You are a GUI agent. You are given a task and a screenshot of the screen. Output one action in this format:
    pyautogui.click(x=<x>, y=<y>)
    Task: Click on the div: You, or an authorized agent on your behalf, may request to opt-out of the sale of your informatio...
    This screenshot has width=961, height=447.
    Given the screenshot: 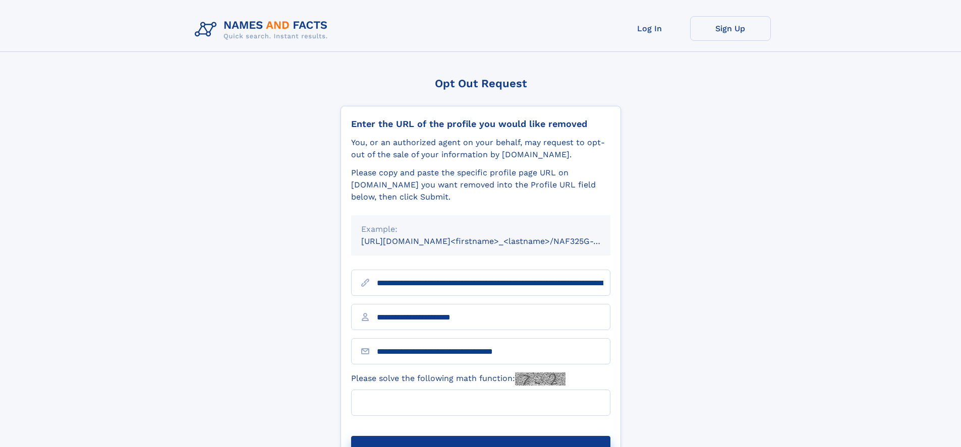 What is the action you would take?
    pyautogui.click(x=481, y=149)
    